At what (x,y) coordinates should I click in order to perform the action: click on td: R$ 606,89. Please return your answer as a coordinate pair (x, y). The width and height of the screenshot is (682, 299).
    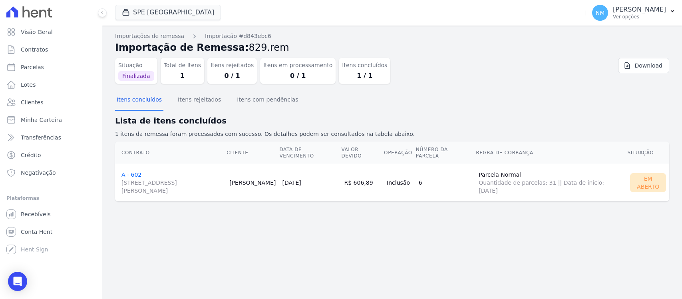
    Looking at the image, I should click on (362, 182).